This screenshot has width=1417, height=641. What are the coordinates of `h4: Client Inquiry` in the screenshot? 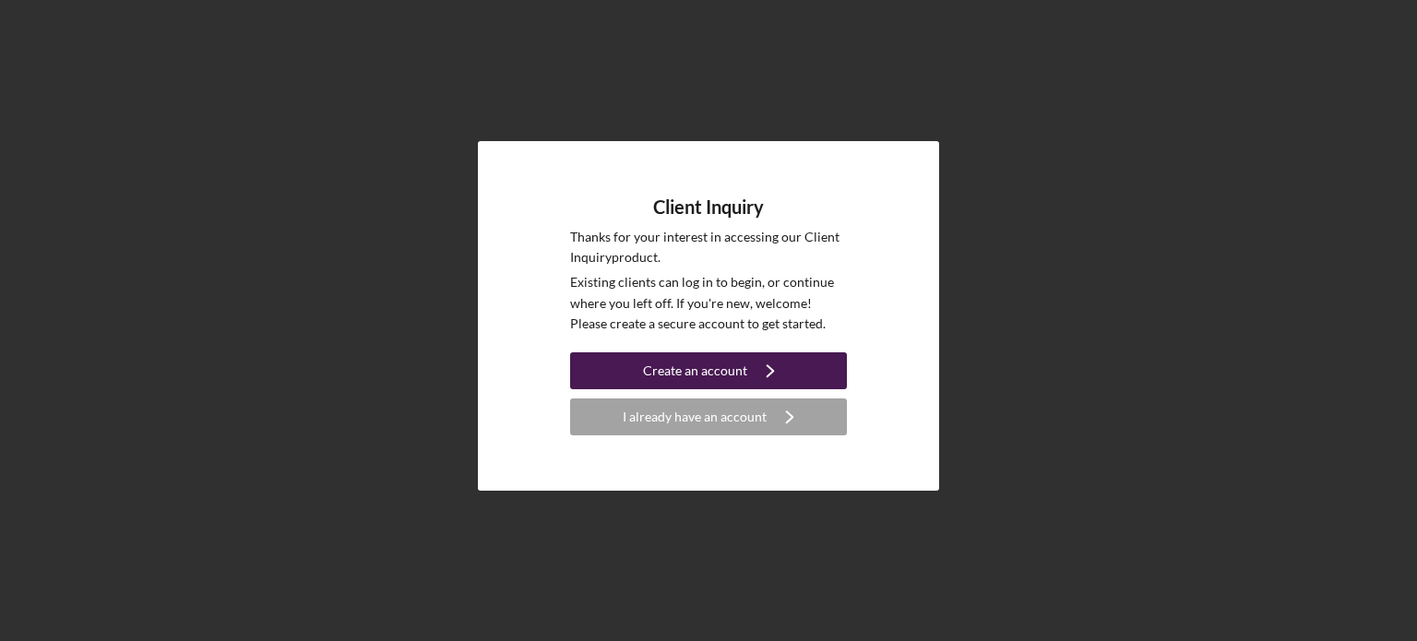 It's located at (708, 207).